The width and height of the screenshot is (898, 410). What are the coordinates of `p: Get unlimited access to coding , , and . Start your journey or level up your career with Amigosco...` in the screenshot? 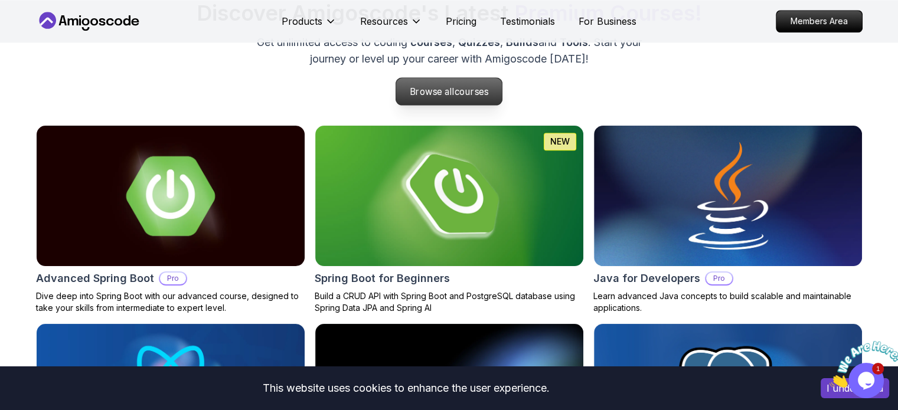 It's located at (449, 51).